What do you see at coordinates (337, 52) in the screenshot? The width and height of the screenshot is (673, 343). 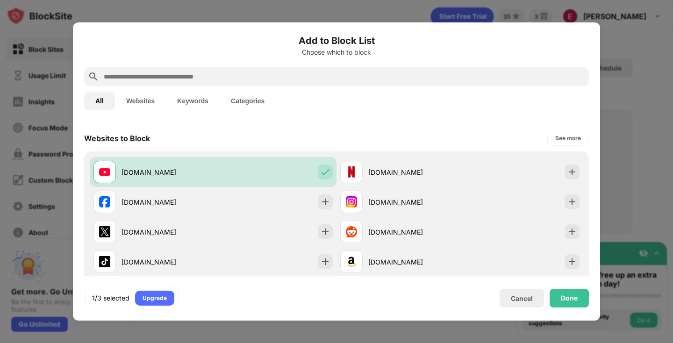 I see `div: Choose which to block` at bounding box center [337, 52].